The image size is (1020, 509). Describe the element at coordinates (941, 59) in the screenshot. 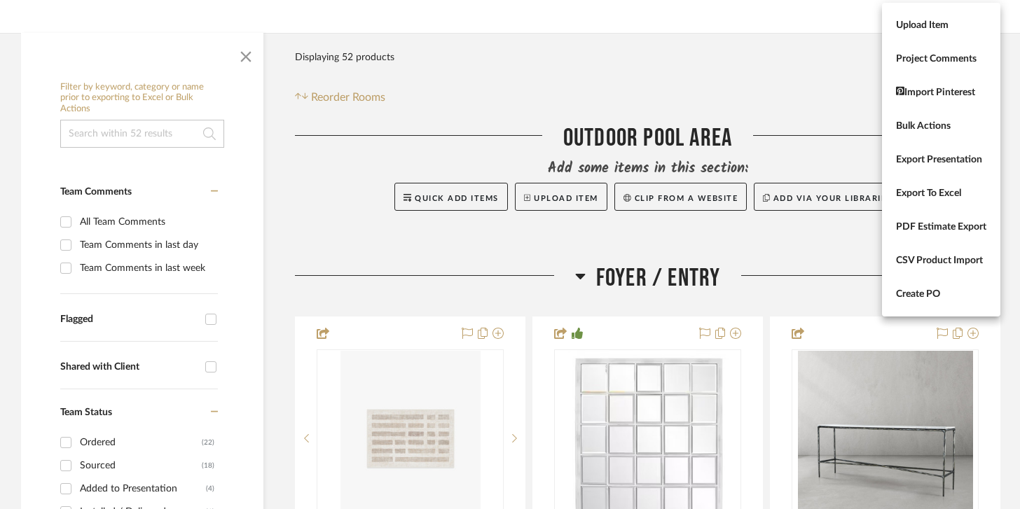

I see `span: Project Comments` at that location.